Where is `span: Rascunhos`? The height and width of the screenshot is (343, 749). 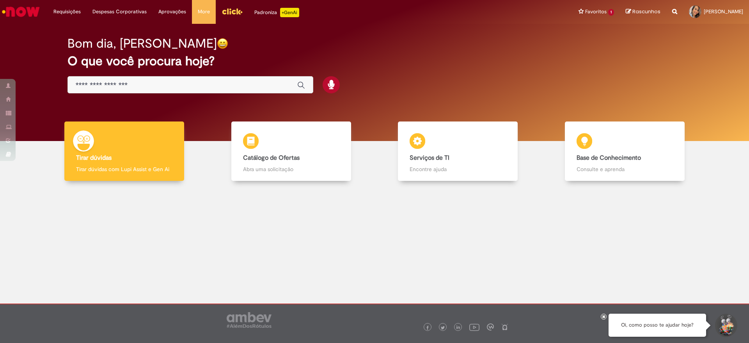
span: Rascunhos is located at coordinates (646, 11).